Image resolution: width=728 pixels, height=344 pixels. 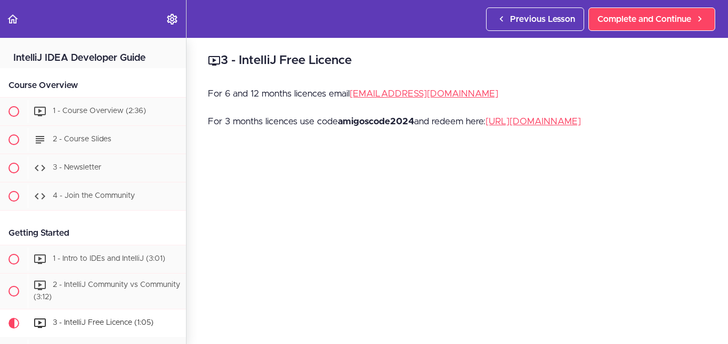 I want to click on span: 3 - IntelliJ Free Licence (1:05), so click(x=103, y=322).